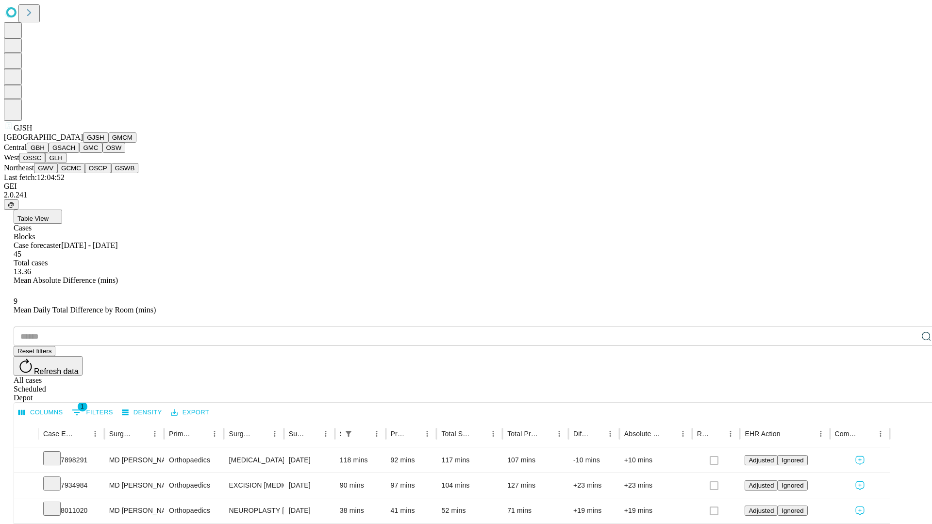  I want to click on div: Surgeon Name, so click(121, 434).